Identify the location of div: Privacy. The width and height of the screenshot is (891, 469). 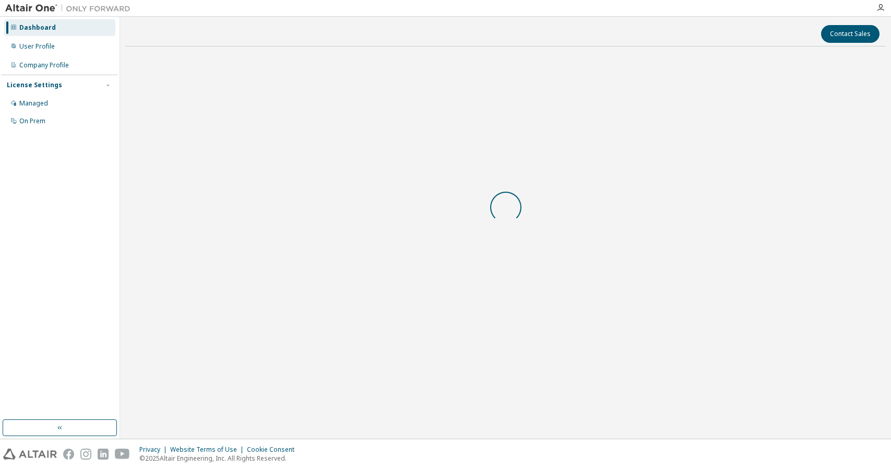
(154, 449).